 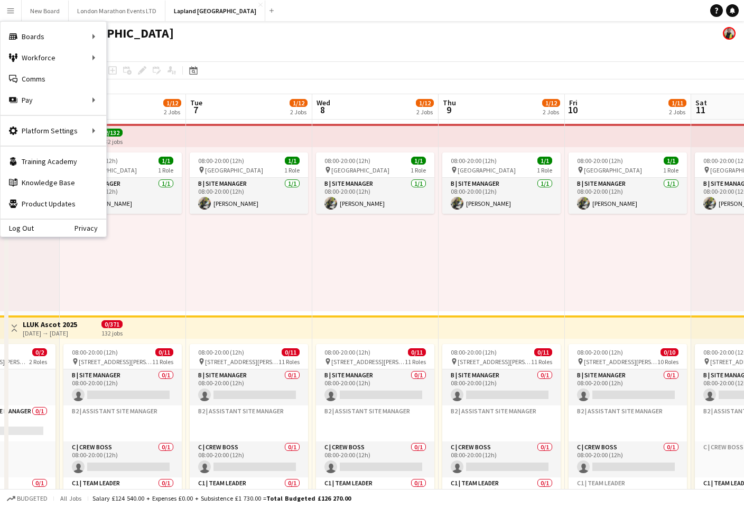 I want to click on h3: LLUK Ascot 2025, so click(x=50, y=324).